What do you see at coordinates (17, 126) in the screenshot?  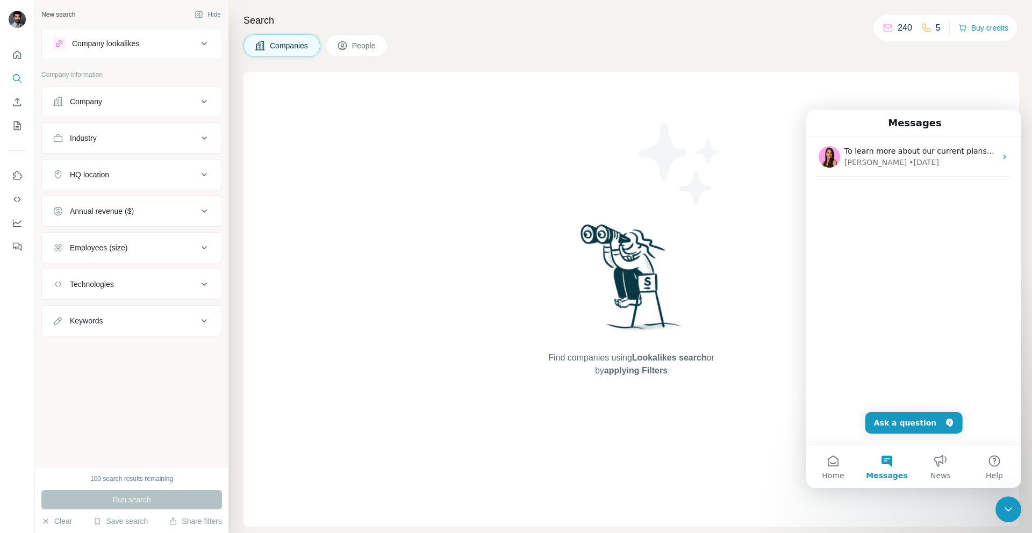 I see `button: My lists` at bounding box center [17, 126].